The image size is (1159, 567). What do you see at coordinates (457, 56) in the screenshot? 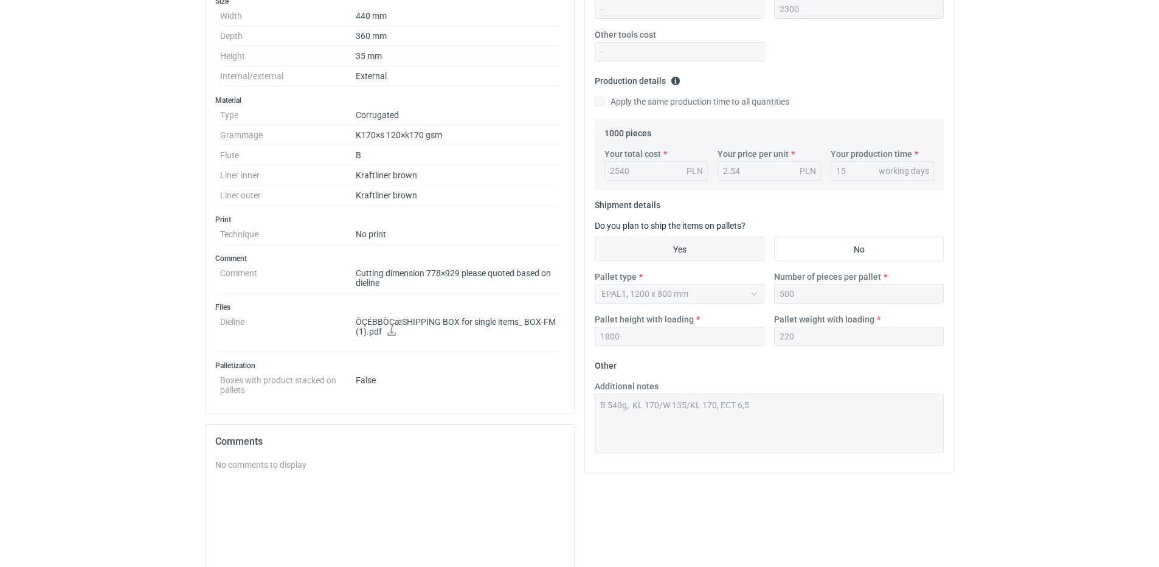
I see `dd: 35 mm` at bounding box center [457, 56].